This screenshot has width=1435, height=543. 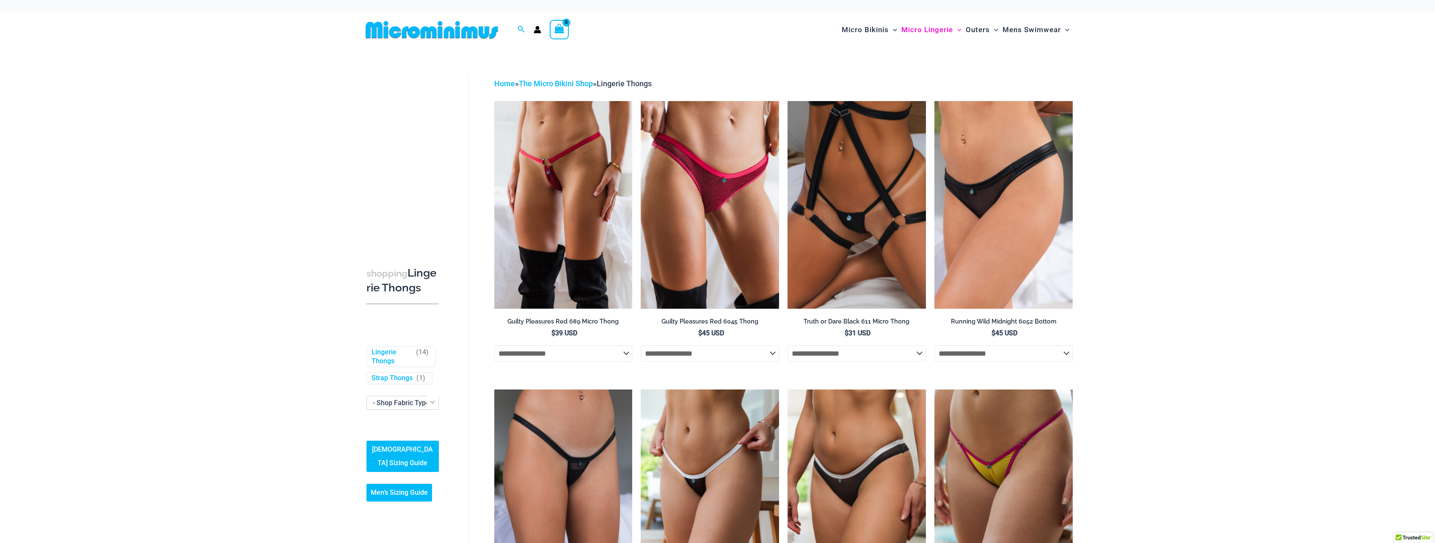 I want to click on a: Strap Thongs, so click(x=392, y=378).